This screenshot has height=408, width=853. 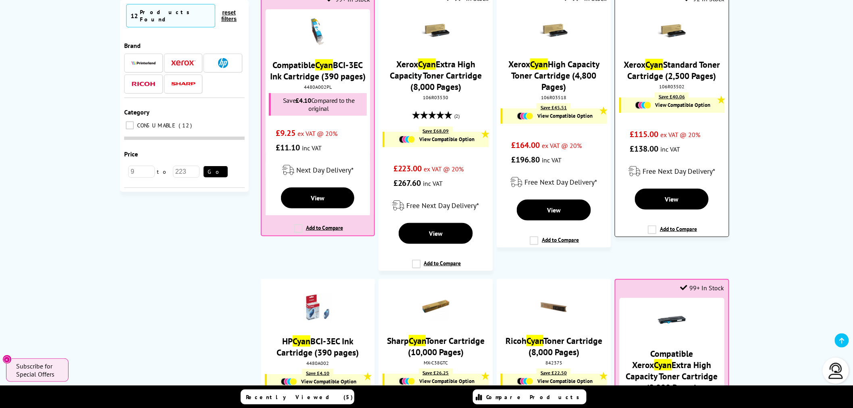 What do you see at coordinates (144, 84) in the screenshot?
I see `img: Ricoh` at bounding box center [144, 84].